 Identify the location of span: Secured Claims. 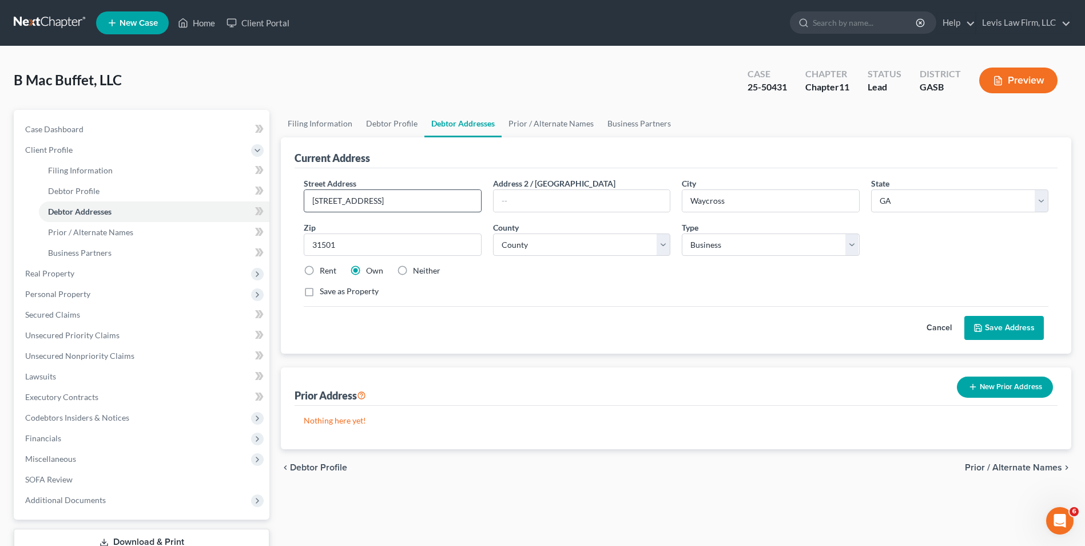
(53, 314).